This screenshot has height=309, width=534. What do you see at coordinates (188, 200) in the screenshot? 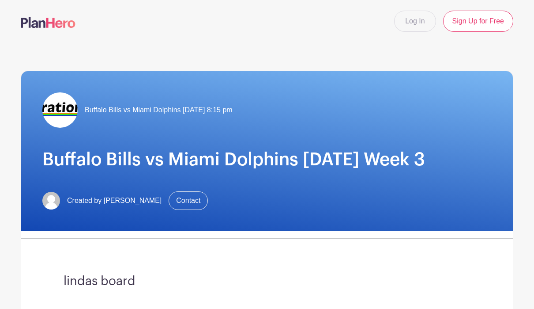
I see `a: Contact` at bounding box center [188, 200].